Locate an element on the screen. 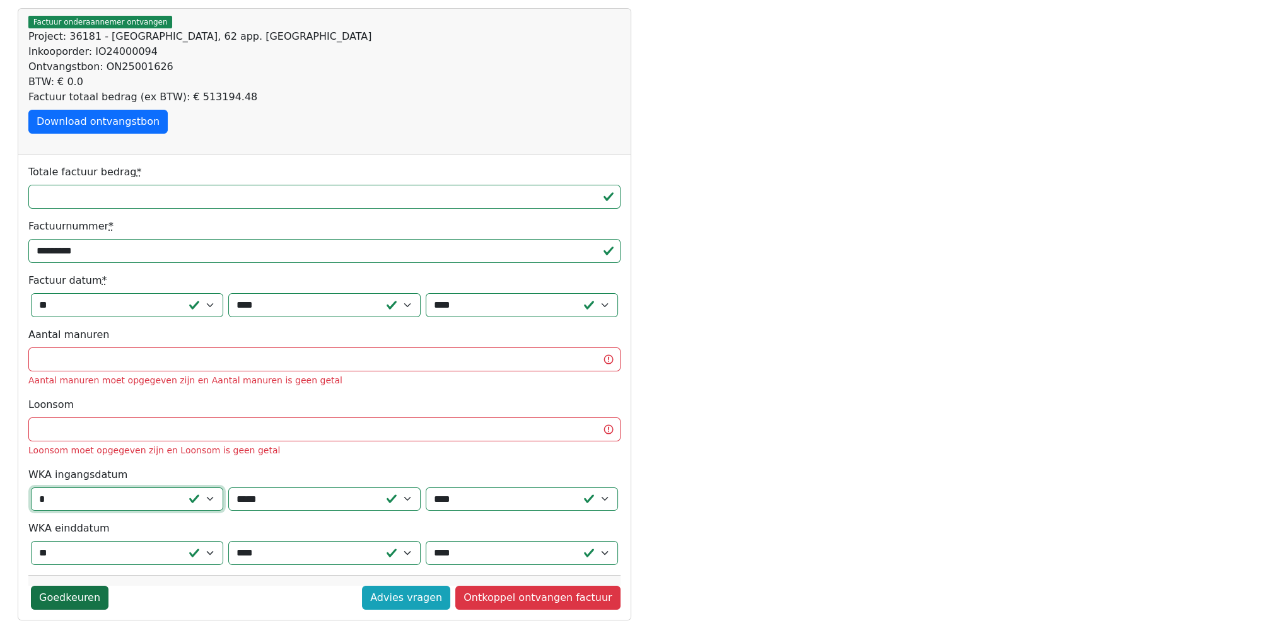 The height and width of the screenshot is (628, 1277). span: Factuur onderaannemer ontvangen is located at coordinates (100, 22).